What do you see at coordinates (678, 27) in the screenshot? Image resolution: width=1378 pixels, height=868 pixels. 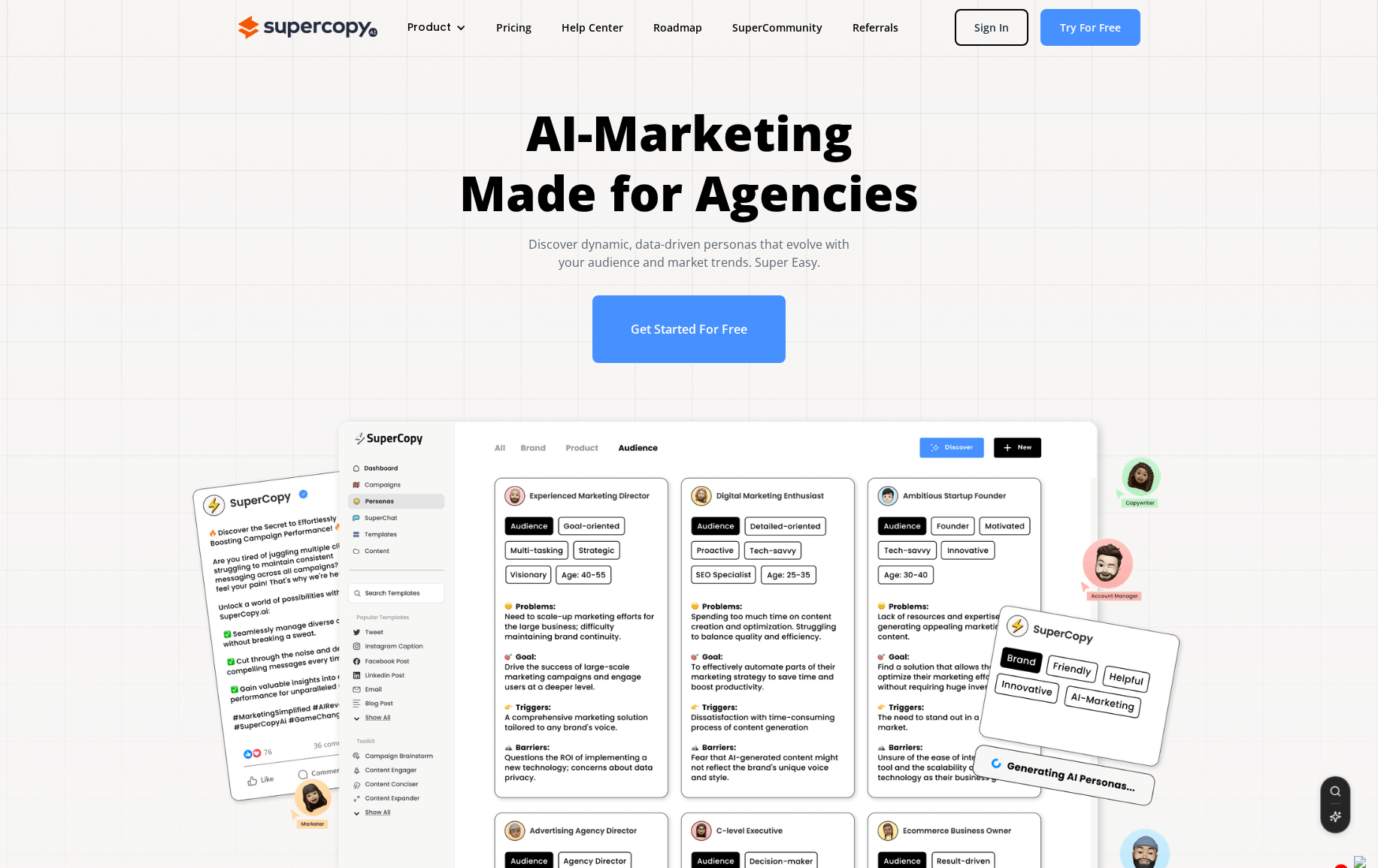 I see `a: Roadmap` at bounding box center [678, 27].